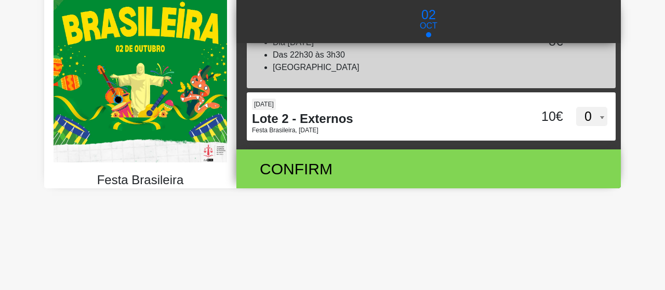 The image size is (665, 290). I want to click on h4: Festa Brasileira, so click(140, 180).